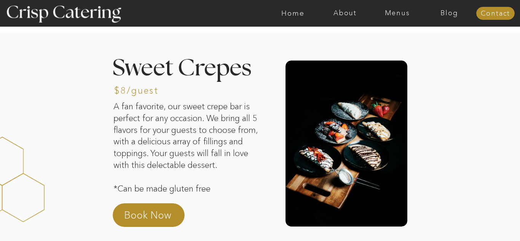  I want to click on p: A fan favorite, our sweet crepe bar is perfect for any occasion. We bring all 5 flavors for your ..., so click(188, 149).